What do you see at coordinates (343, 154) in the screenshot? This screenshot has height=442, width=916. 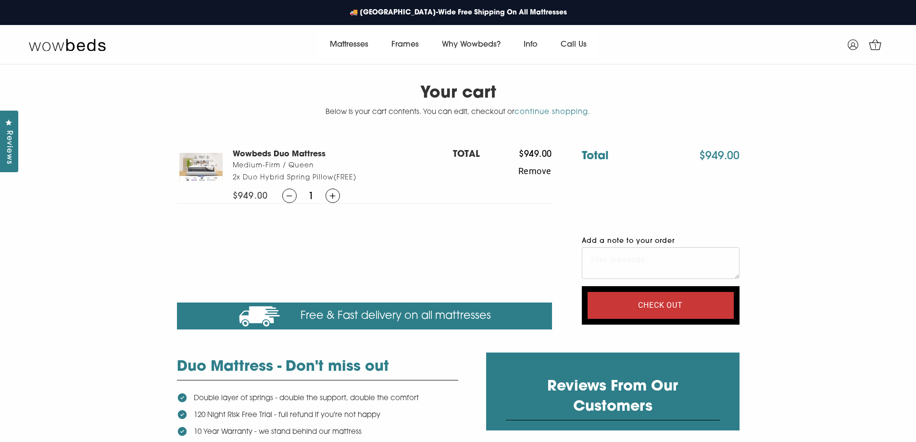 I see `h3: Wowbeds Duo Mattress` at bounding box center [343, 154].